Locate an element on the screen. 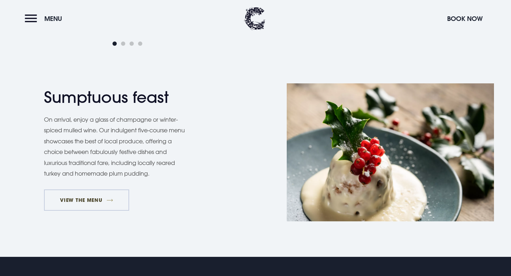 This screenshot has width=511, height=276. span: Menu is located at coordinates (53, 18).